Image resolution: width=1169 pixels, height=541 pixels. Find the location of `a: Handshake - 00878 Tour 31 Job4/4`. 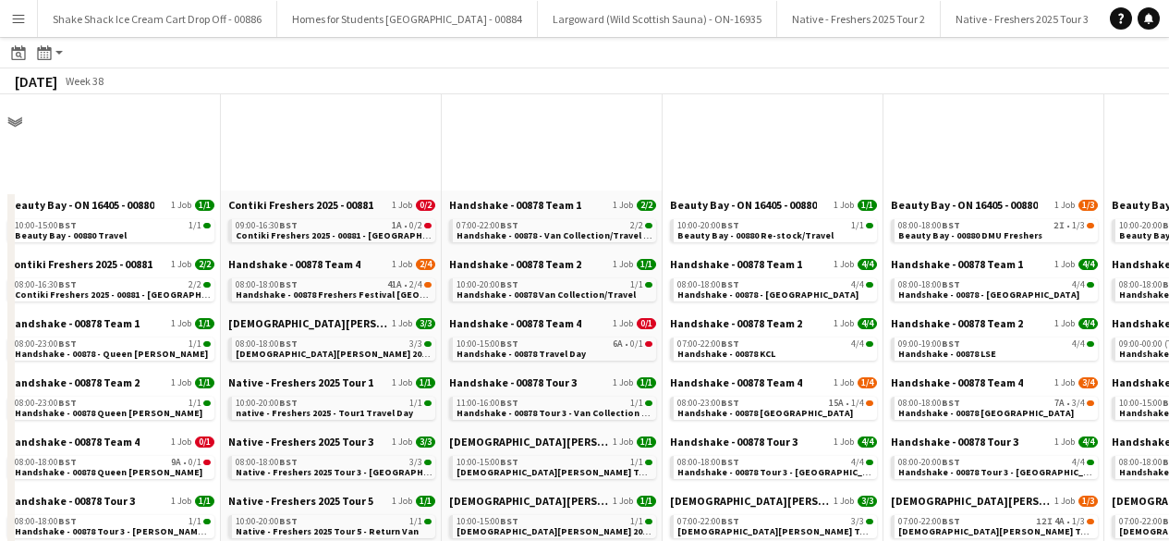

a: Handshake - 00878 Tour 31 Job4/4 is located at coordinates (773, 441).